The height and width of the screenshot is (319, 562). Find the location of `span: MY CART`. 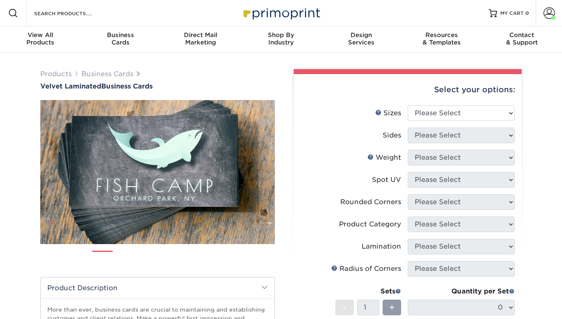

span: MY CART is located at coordinates (511, 13).